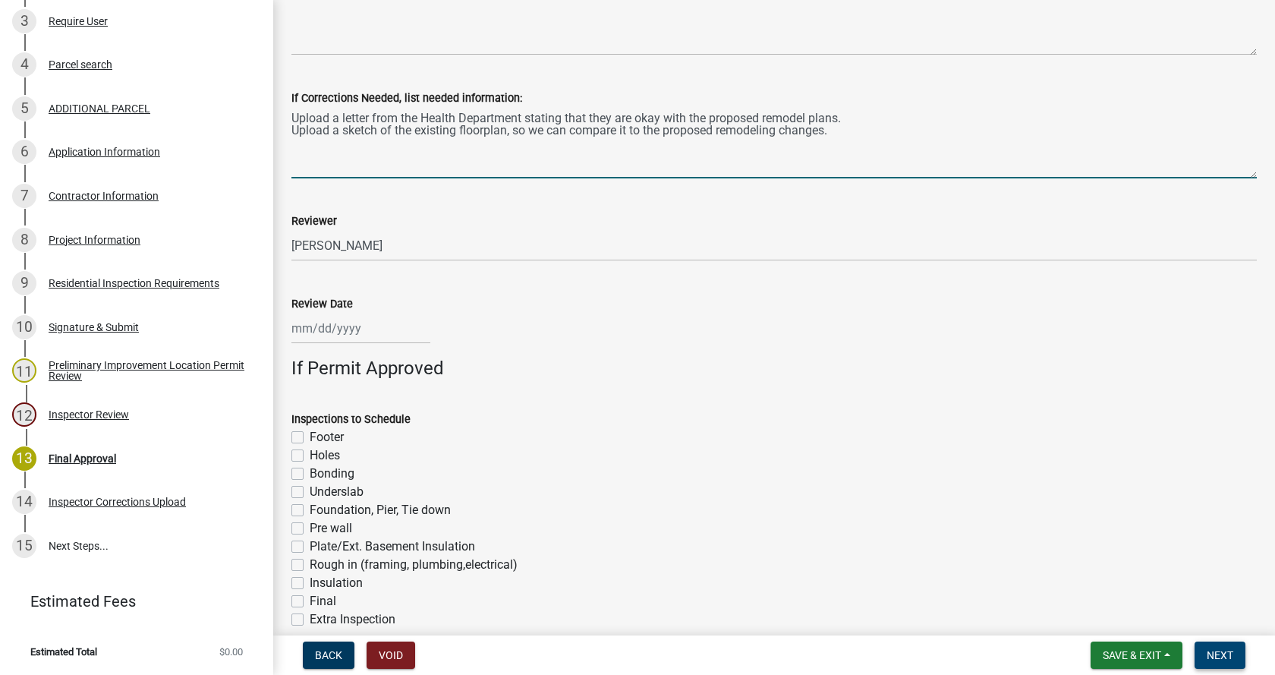 This screenshot has width=1275, height=675. Describe the element at coordinates (117, 502) in the screenshot. I see `div: Inspector Corrections Upload` at that location.